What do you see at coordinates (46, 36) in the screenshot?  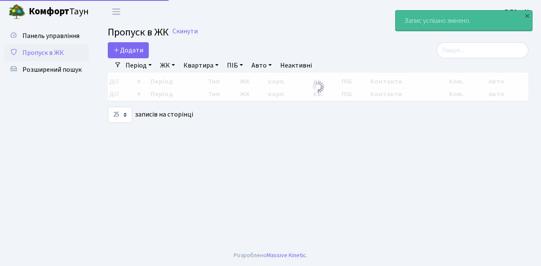 I see `a: Панель управління` at bounding box center [46, 36].